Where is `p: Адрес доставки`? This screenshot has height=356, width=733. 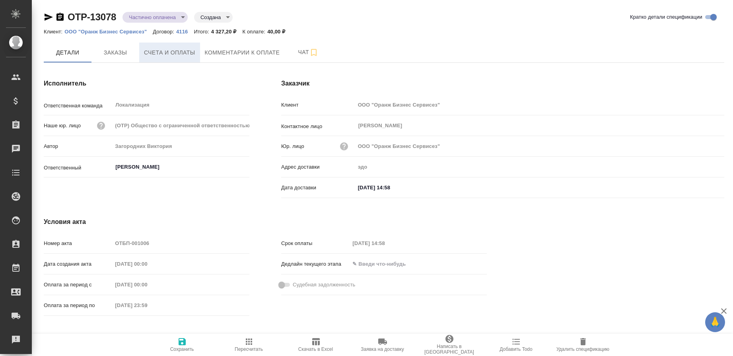
p: Адрес доставки is located at coordinates (318, 167).